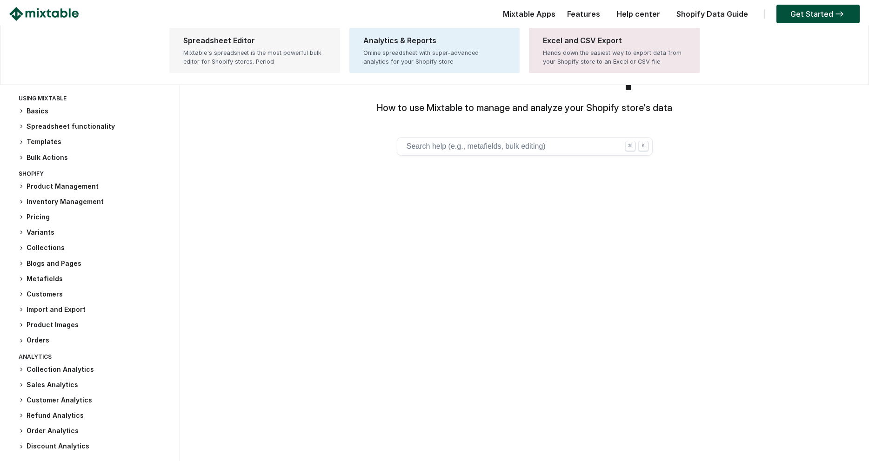  What do you see at coordinates (94, 127) in the screenshot?
I see `h3: Spreadsheet functionality` at bounding box center [94, 127].